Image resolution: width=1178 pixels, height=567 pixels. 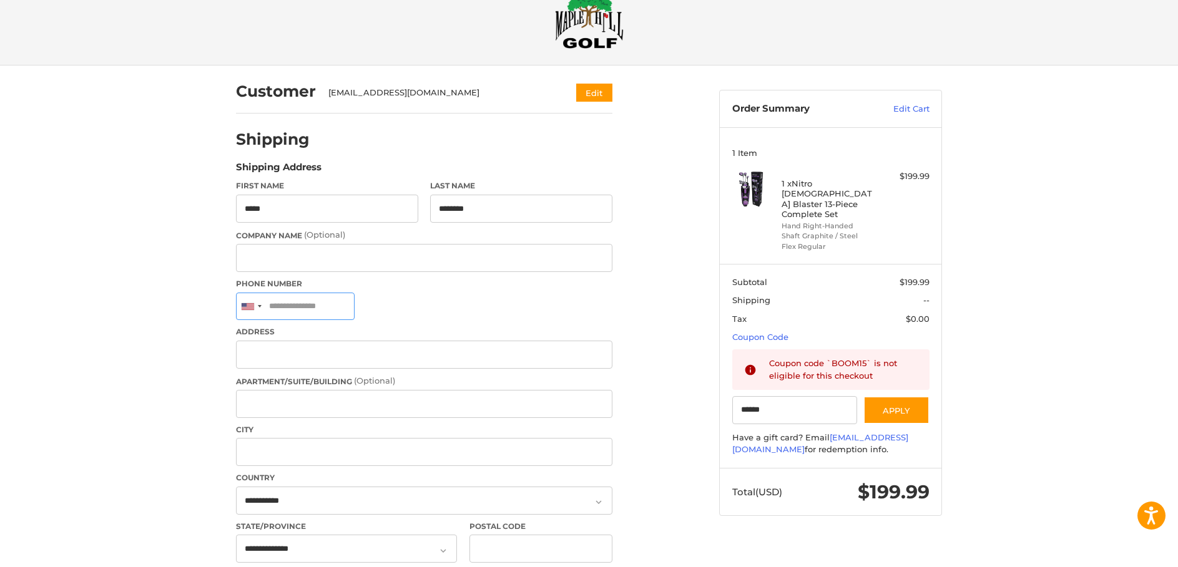 What do you see at coordinates (273, 139) in the screenshot?
I see `h2: Shipping` at bounding box center [273, 139].